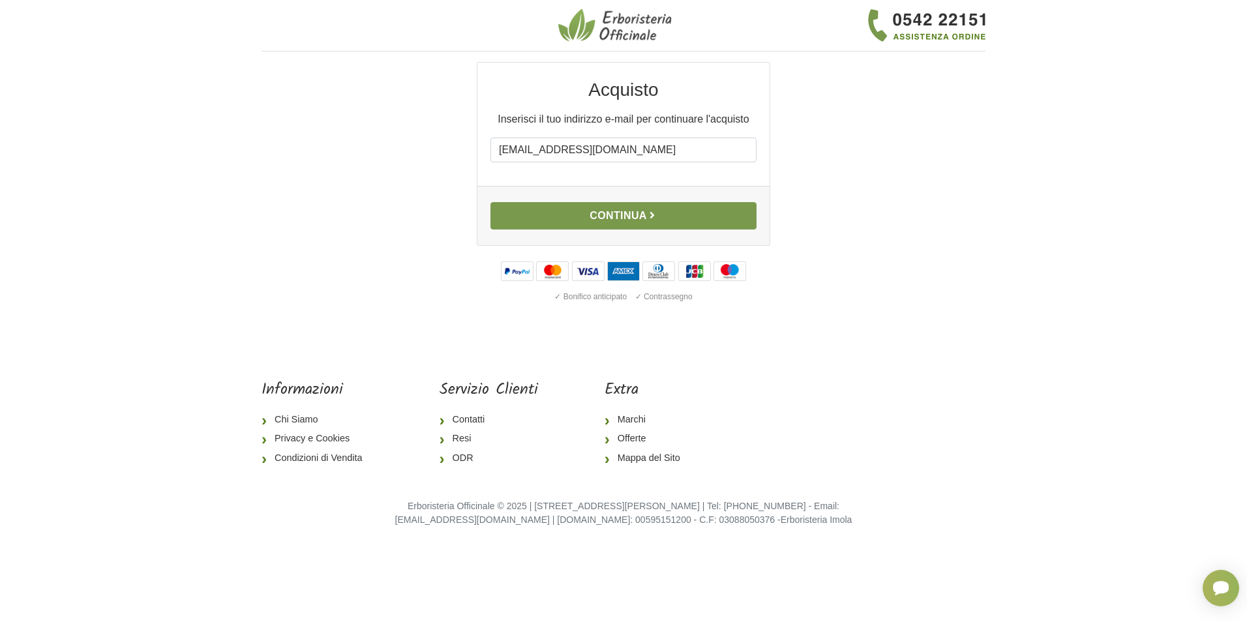 The height and width of the screenshot is (622, 1247). Describe the element at coordinates (664, 297) in the screenshot. I see `div: ✓ Contrassegno` at that location.